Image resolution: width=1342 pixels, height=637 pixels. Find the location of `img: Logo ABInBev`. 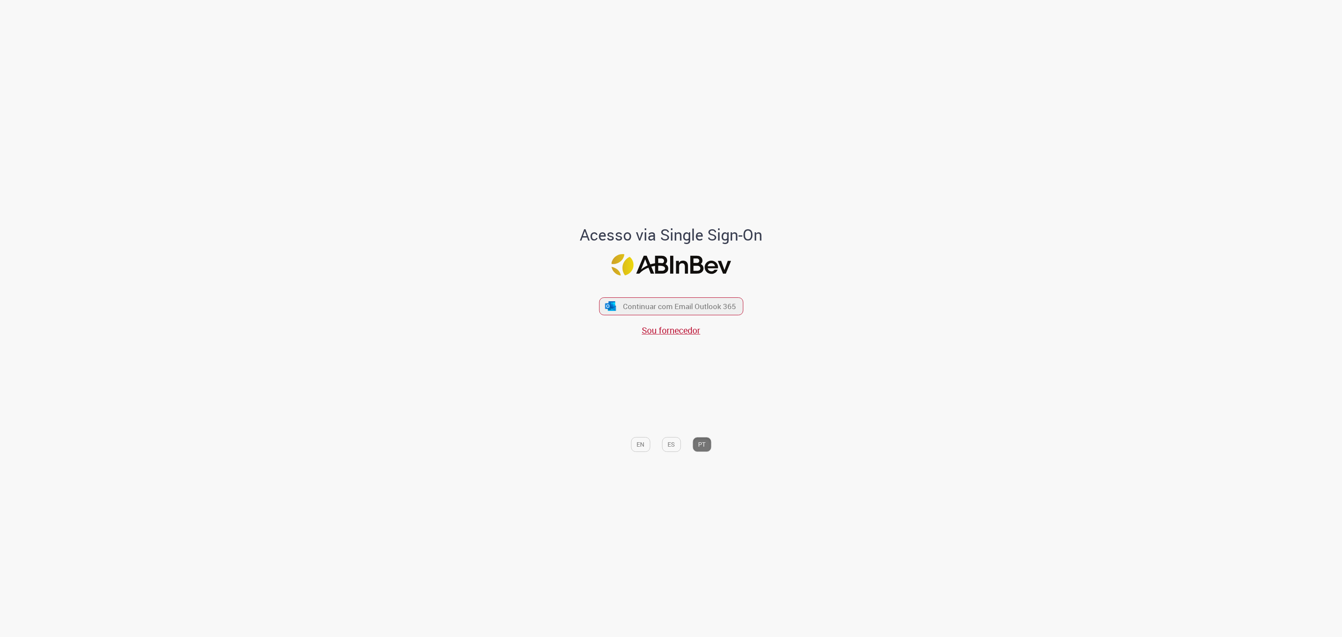

img: Logo ABInBev is located at coordinates (671, 265).